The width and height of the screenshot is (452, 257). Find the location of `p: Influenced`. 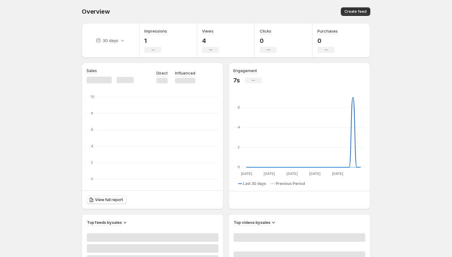

p: Influenced is located at coordinates (185, 73).